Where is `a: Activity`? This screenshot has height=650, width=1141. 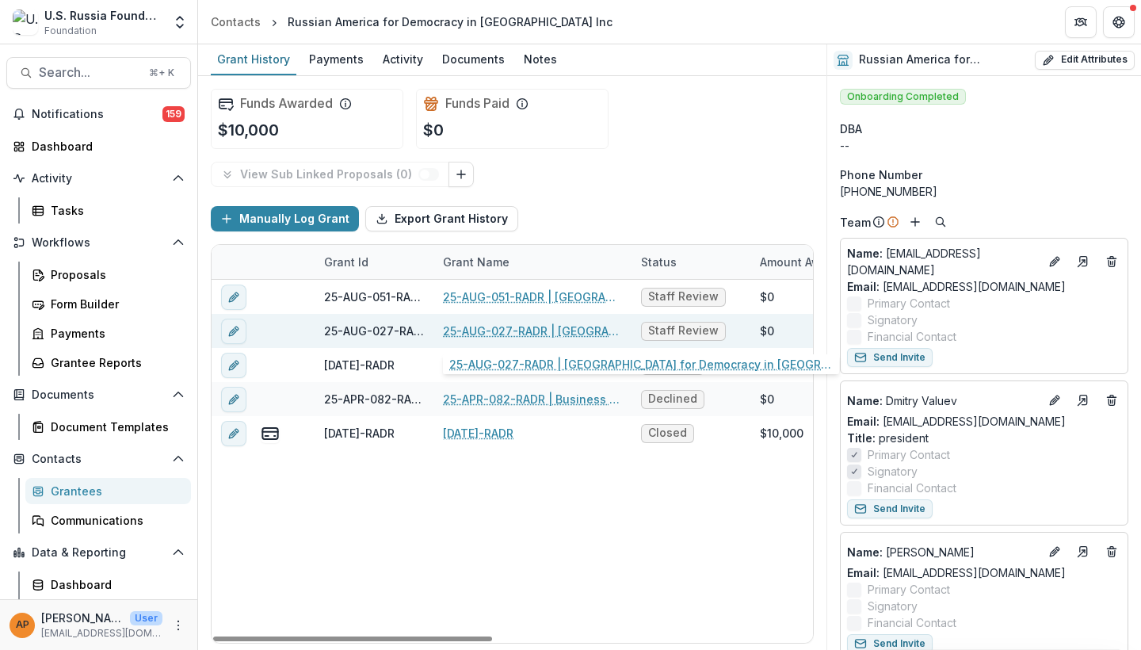 a: Activity is located at coordinates (403, 59).